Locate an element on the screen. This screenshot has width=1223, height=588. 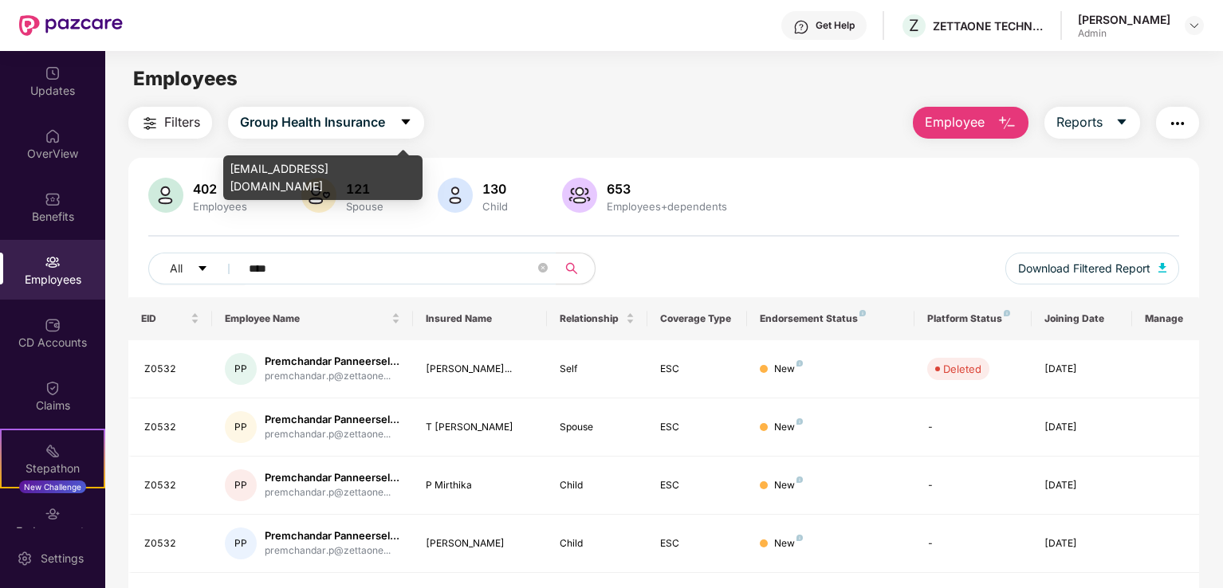
span: Employee Name is located at coordinates (306, 319).